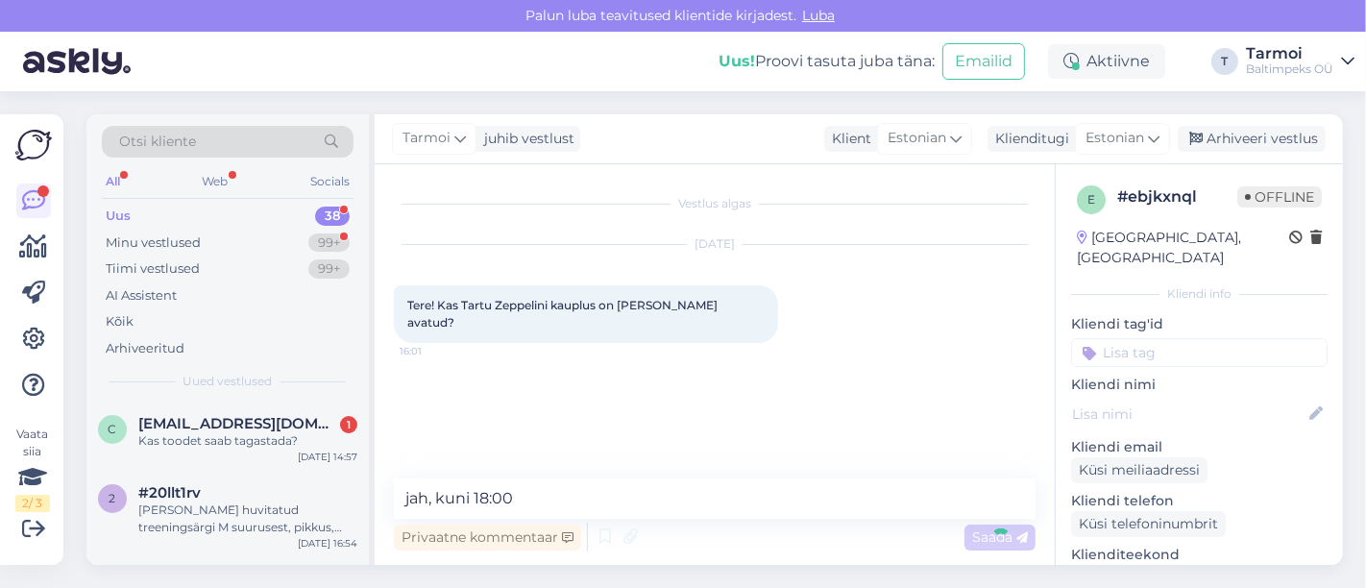 This screenshot has width=1366, height=588. I want to click on div: T, so click(1225, 61).